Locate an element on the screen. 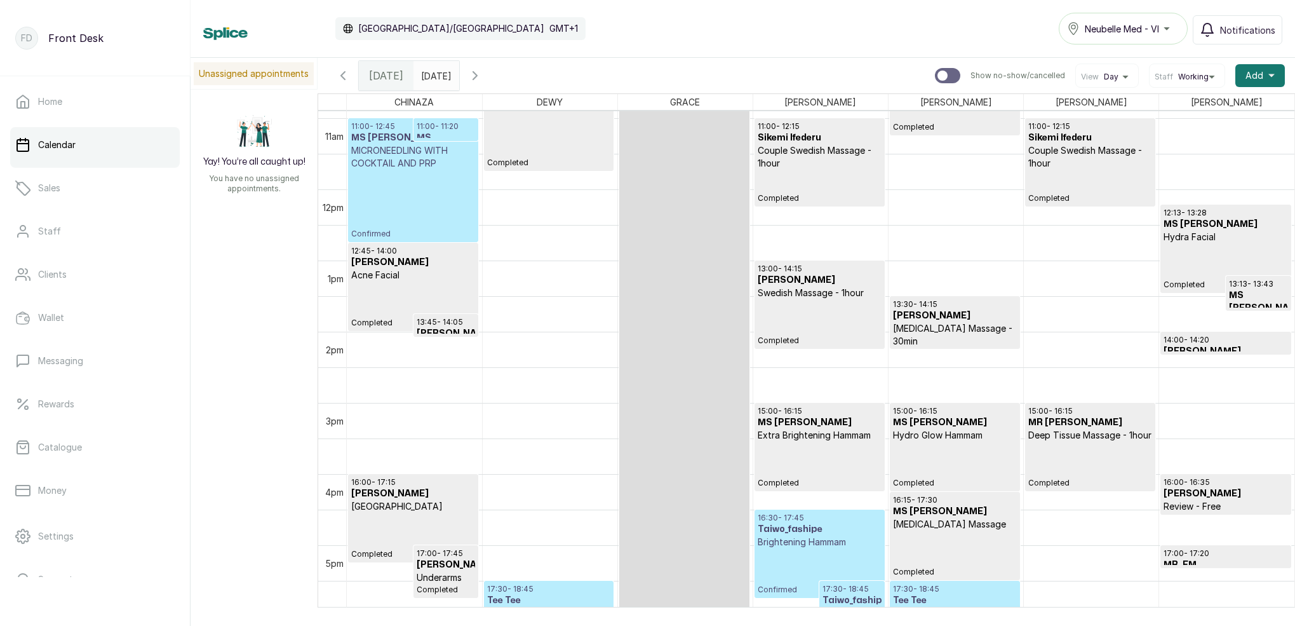 The image size is (1295, 626). span: Neubelle Med - VI is located at coordinates (1122, 29).